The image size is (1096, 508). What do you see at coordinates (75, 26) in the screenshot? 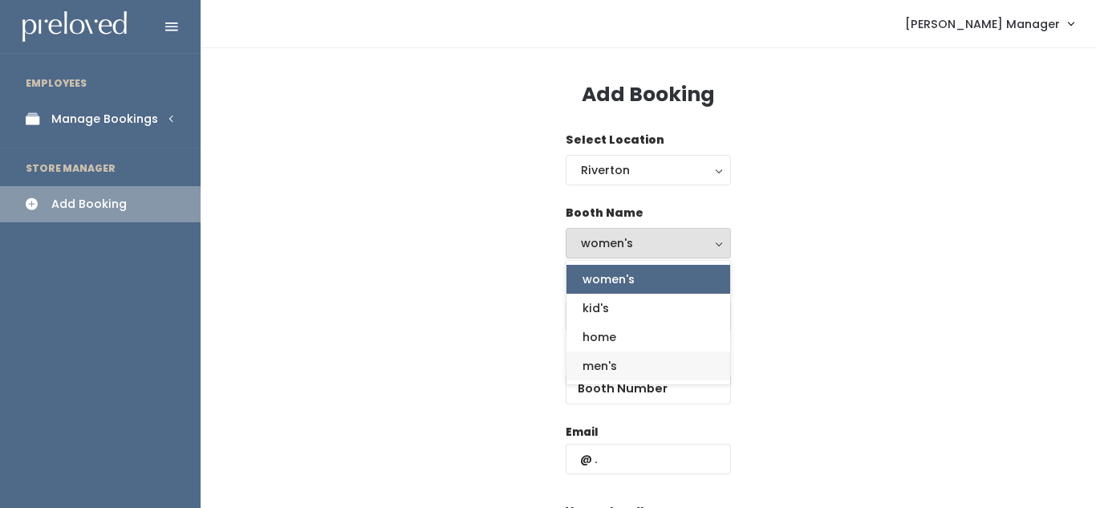
I see `img: preloved logo` at bounding box center [75, 26].